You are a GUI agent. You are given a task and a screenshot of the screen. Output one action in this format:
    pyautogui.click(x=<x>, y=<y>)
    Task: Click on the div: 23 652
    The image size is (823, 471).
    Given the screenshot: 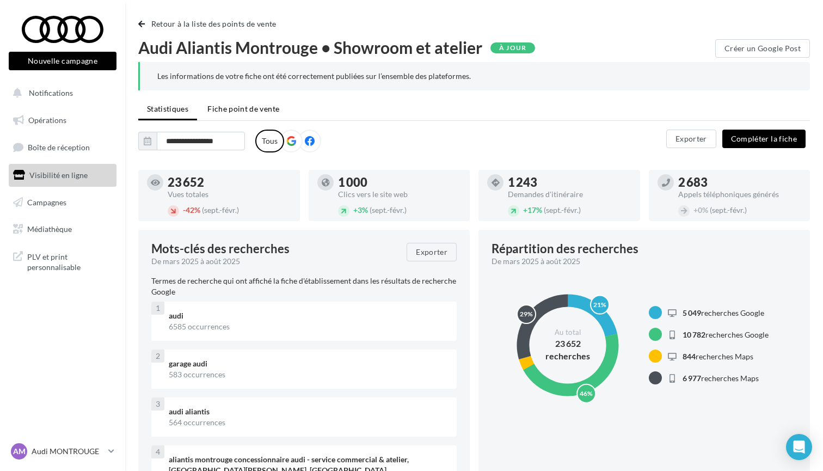 What is the action you would take?
    pyautogui.click(x=229, y=182)
    